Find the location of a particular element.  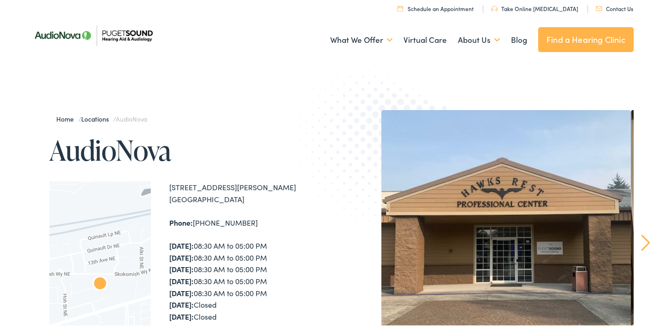

a: Next is located at coordinates (645, 241).